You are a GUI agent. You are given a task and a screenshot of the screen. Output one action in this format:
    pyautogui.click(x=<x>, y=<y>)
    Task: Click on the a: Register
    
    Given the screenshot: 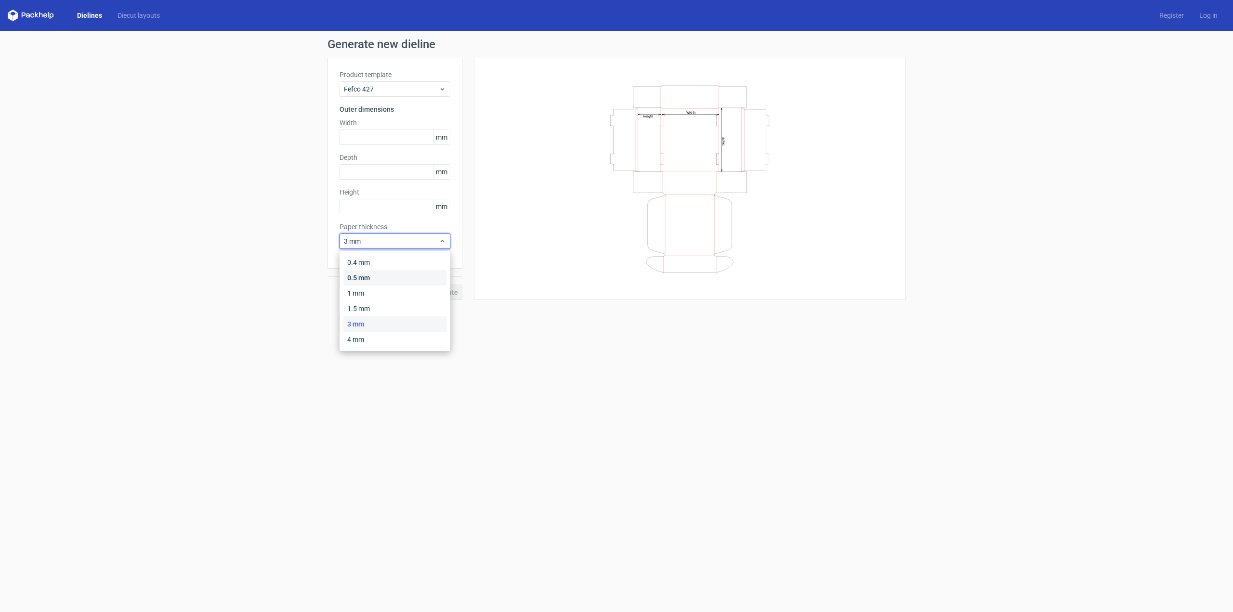 What is the action you would take?
    pyautogui.click(x=1172, y=15)
    